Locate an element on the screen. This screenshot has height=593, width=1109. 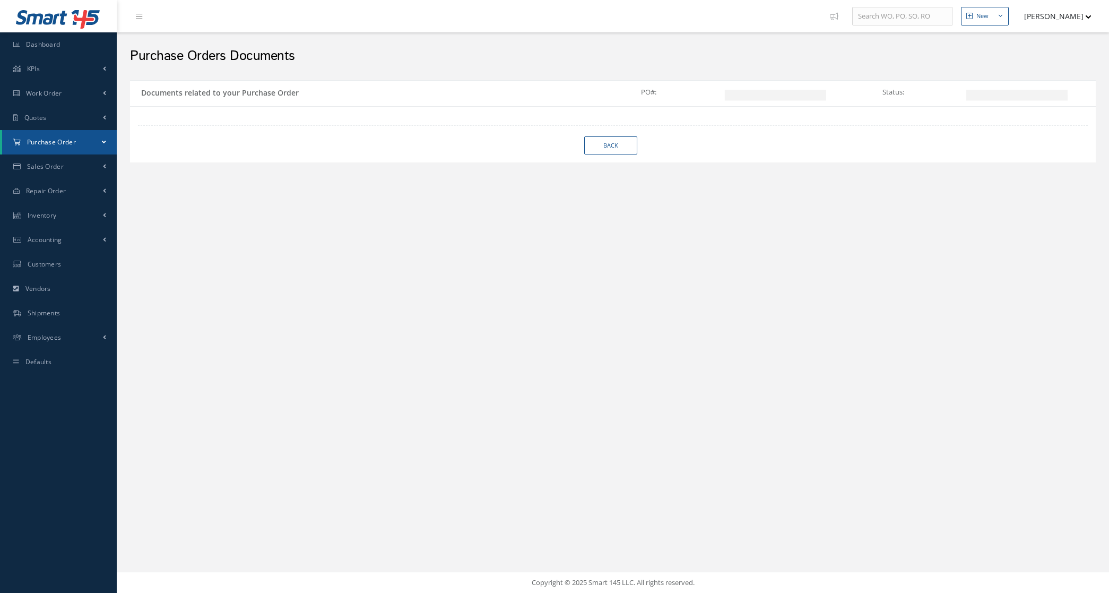
span: Shipments is located at coordinates (44, 312).